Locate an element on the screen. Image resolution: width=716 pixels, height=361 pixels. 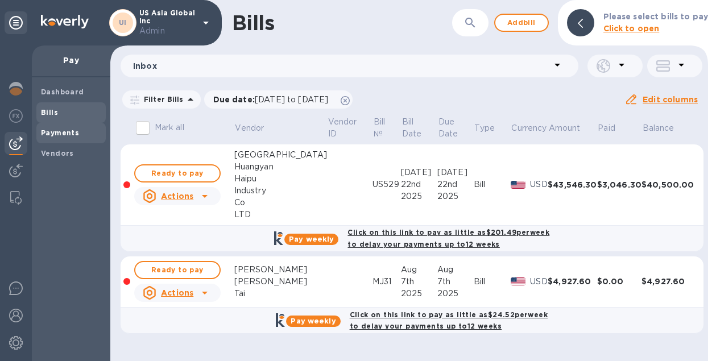
b: Dashboard is located at coordinates (63, 92).